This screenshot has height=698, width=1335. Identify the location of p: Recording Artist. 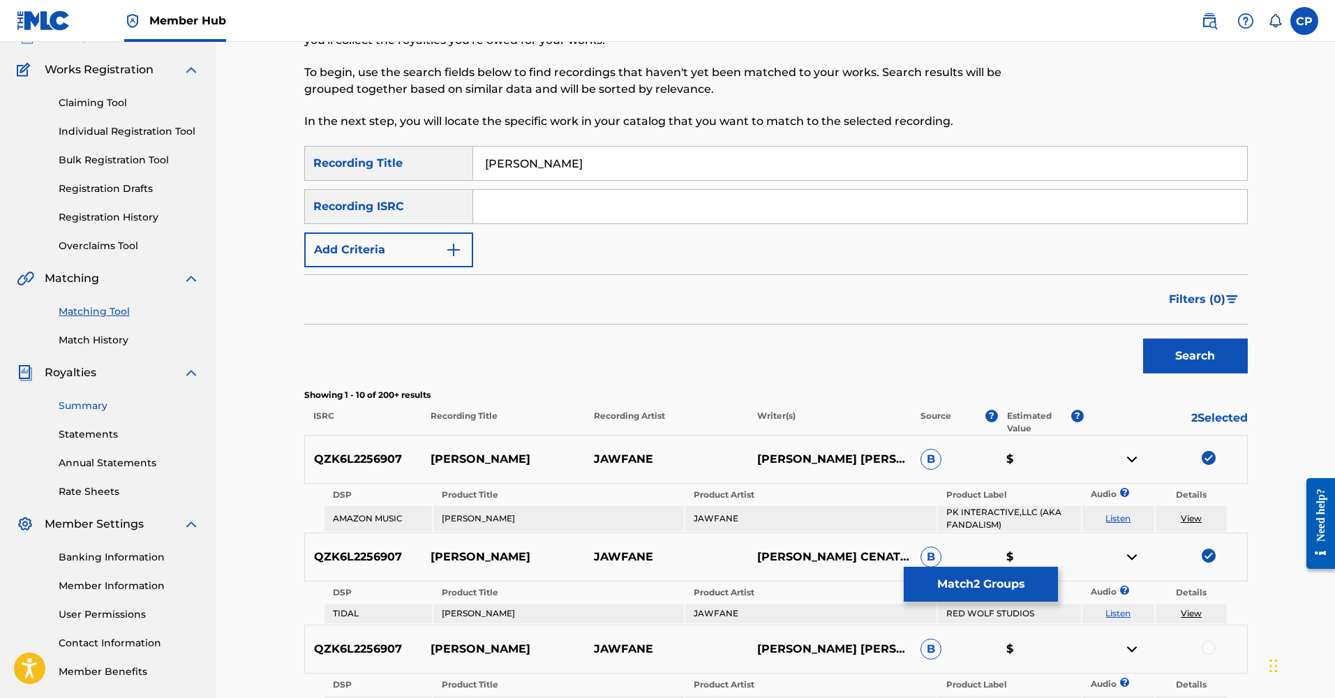
(666, 422).